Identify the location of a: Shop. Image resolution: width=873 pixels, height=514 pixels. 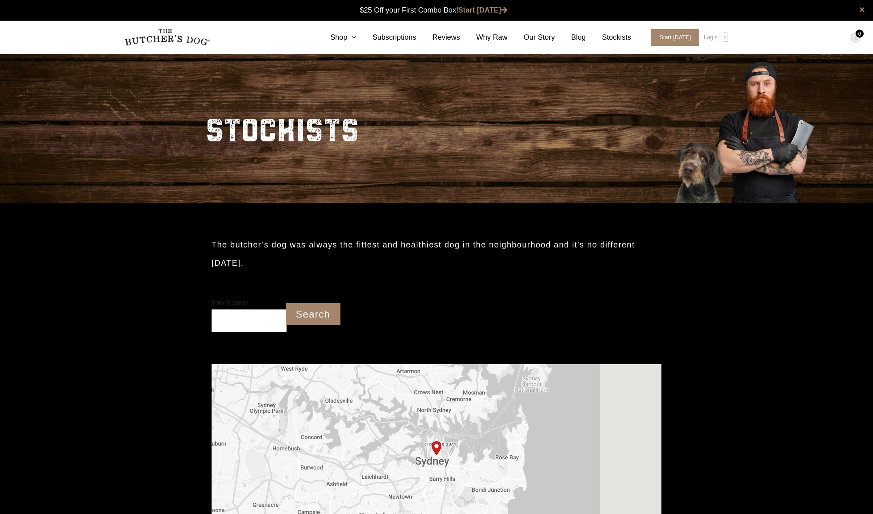
(335, 37).